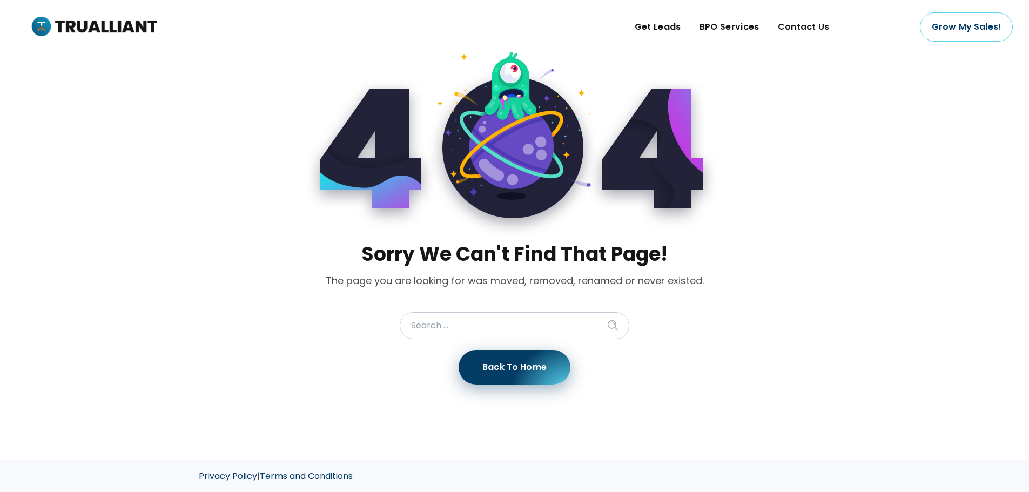  What do you see at coordinates (804, 27) in the screenshot?
I see `span: Contact Us` at bounding box center [804, 27].